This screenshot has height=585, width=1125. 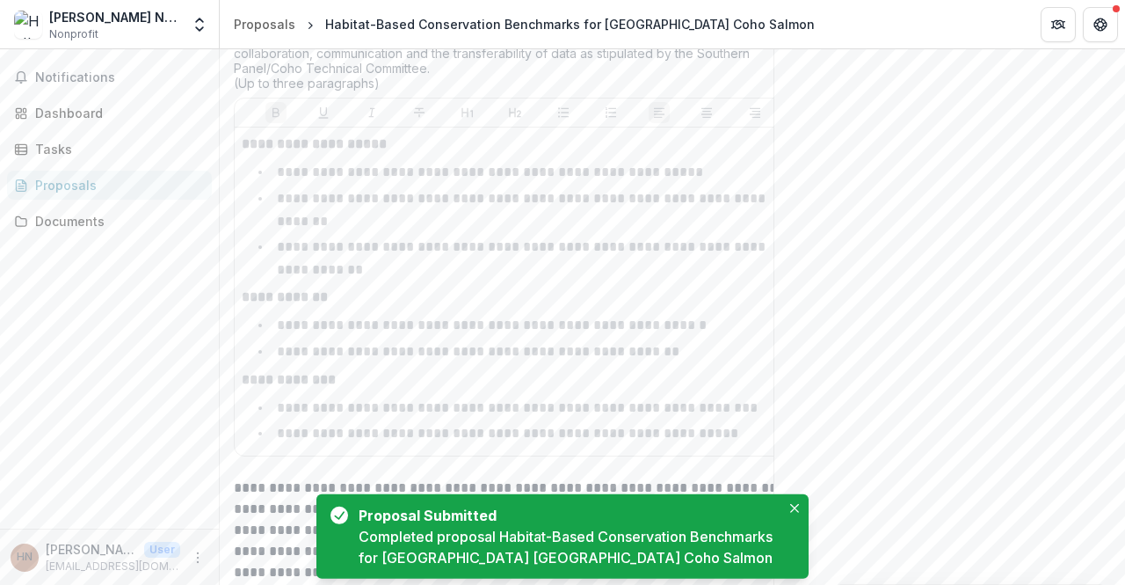 I want to click on button: Strike, so click(x=419, y=113).